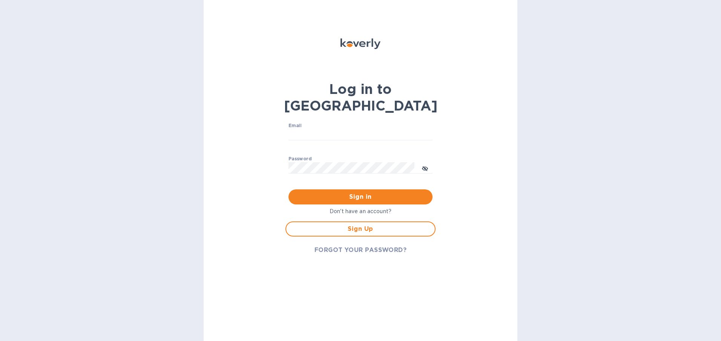  Describe the element at coordinates (360, 229) in the screenshot. I see `button: Sign Up` at that location.